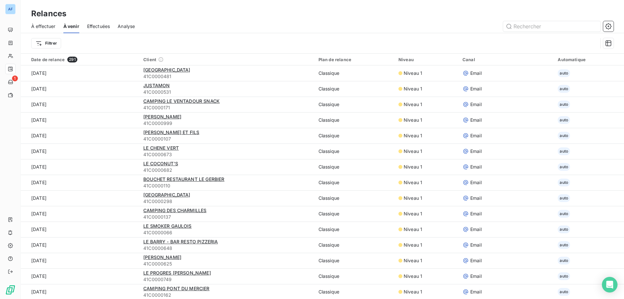  I want to click on span: 41C0000648, so click(227, 248).